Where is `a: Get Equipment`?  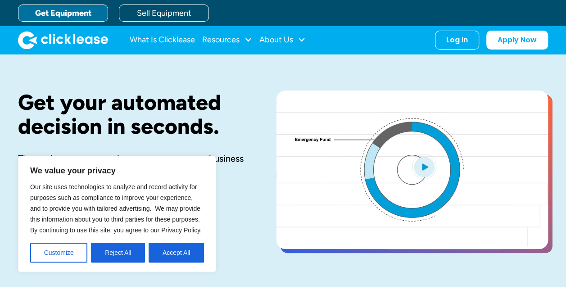
a: Get Equipment is located at coordinates (63, 13).